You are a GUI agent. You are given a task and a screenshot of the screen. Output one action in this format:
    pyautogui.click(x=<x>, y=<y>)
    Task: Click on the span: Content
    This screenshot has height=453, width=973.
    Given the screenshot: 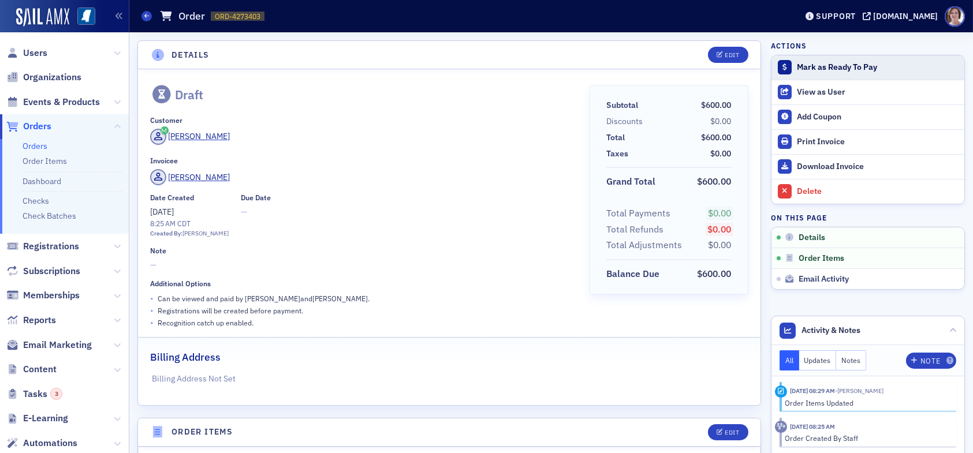 What is the action you would take?
    pyautogui.click(x=40, y=370)
    